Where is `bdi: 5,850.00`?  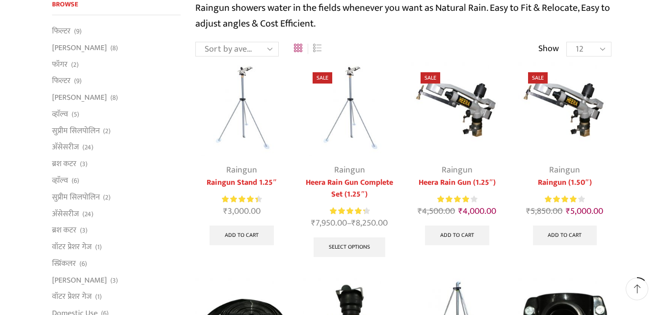
bdi: 5,850.00 is located at coordinates (544, 211).